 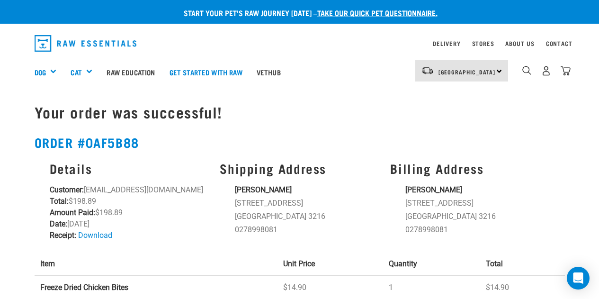 I want to click on strong: Freeze Dried Chicken Bites, so click(x=84, y=287).